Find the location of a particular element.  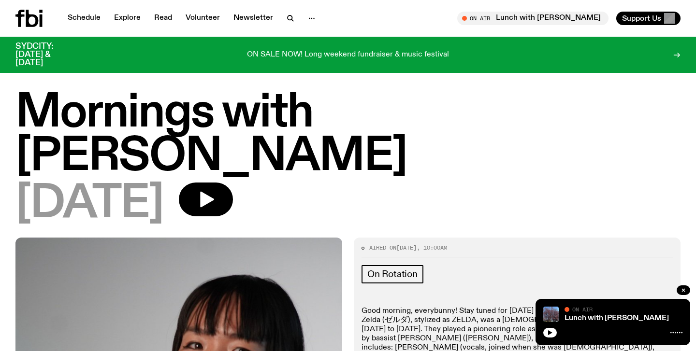

a: Schedule is located at coordinates (84, 18).